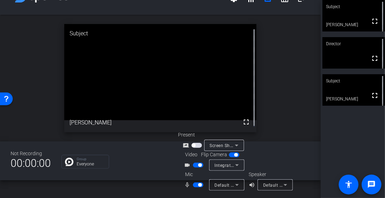 This screenshot has width=385, height=198. What do you see at coordinates (188, 185) in the screenshot?
I see `mat-icon: mic_none` at bounding box center [188, 185].